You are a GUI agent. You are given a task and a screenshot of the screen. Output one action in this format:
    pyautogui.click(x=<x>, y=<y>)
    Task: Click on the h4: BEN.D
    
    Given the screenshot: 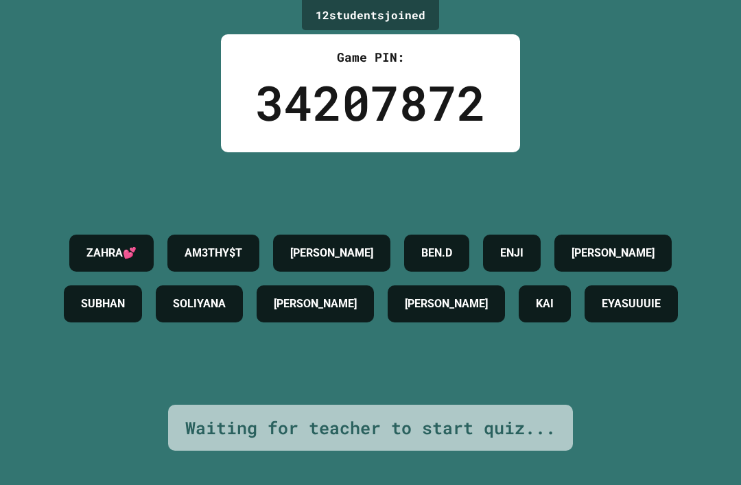 What is the action you would take?
    pyautogui.click(x=437, y=253)
    